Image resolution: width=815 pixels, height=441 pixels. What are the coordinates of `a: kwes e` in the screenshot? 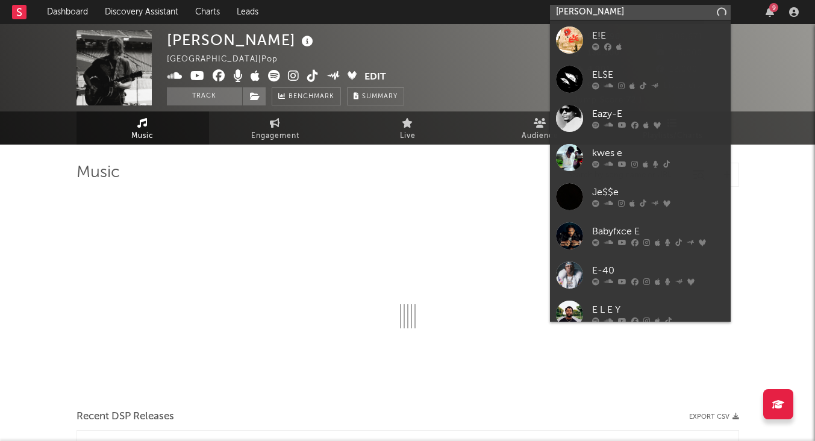 It's located at (641, 157).